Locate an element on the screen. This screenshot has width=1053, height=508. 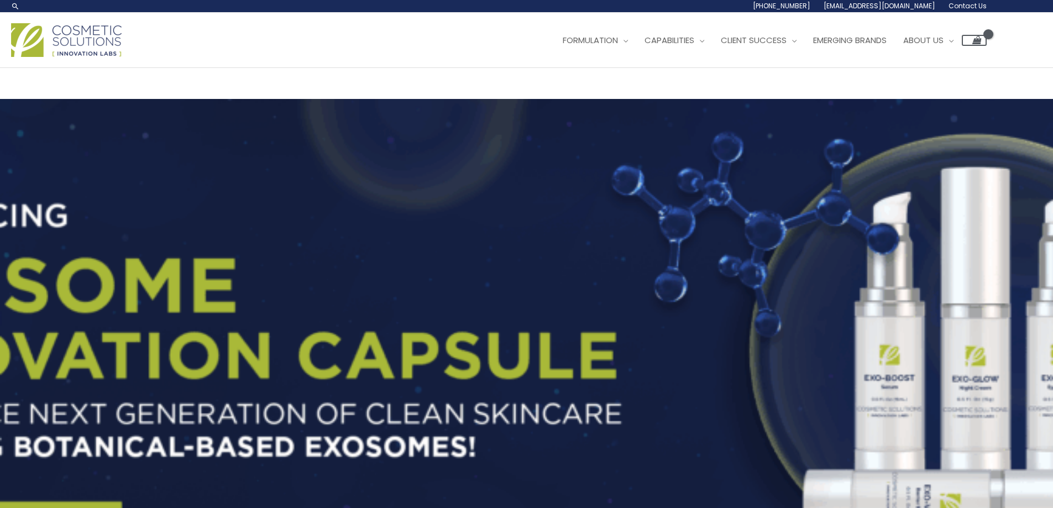
a: Search icon link is located at coordinates (15, 6).